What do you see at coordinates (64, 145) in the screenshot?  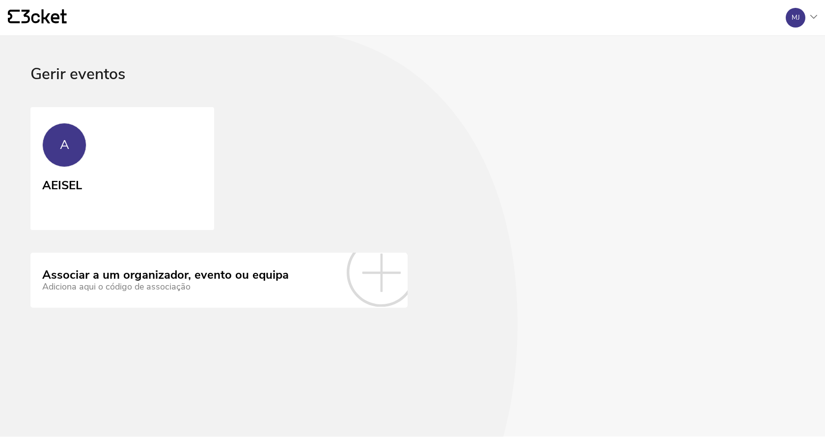 I see `div: A` at bounding box center [64, 145].